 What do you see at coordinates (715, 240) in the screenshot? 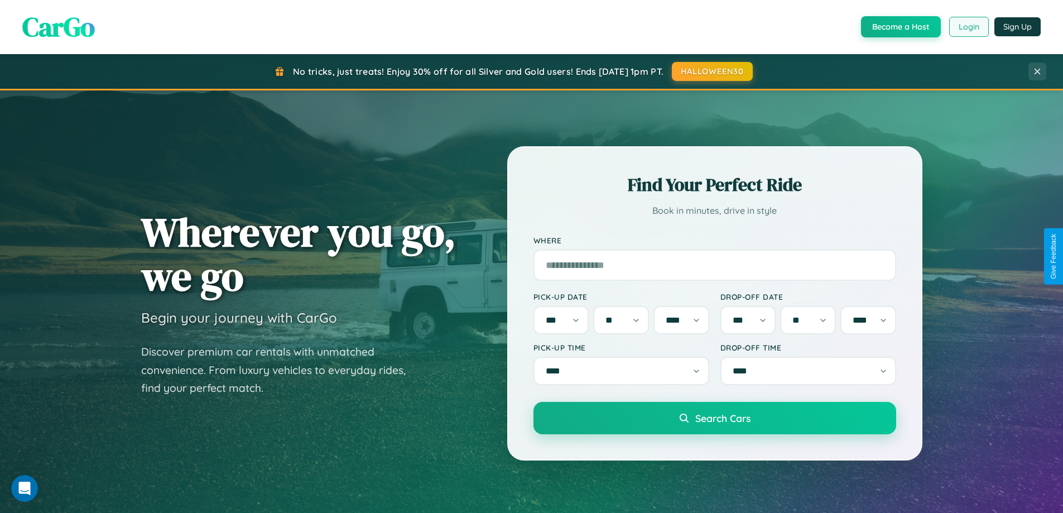
I see `label: Where` at bounding box center [715, 240].